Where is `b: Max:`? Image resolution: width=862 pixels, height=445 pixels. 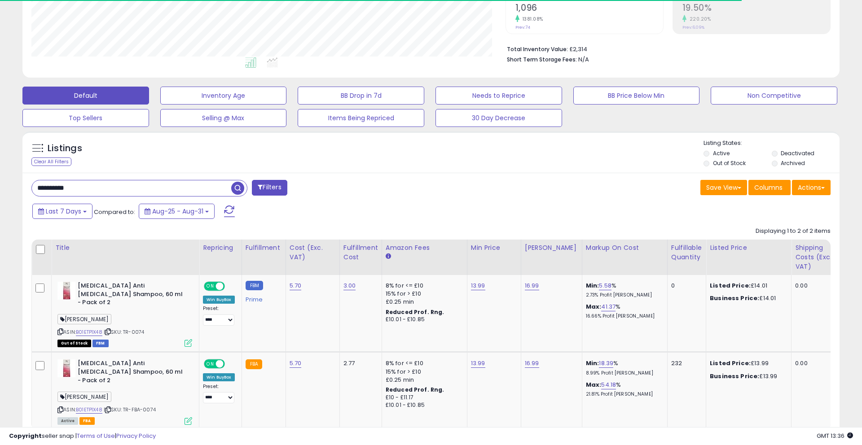
b: Max: is located at coordinates (593, 307).